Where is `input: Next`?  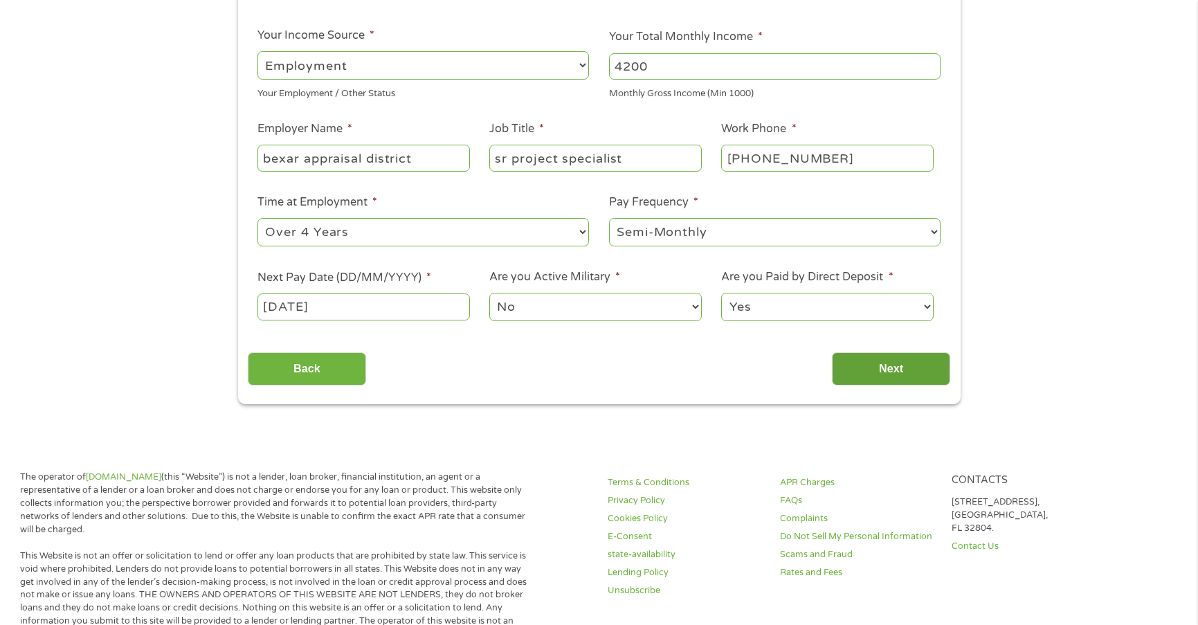 input: Next is located at coordinates (891, 369).